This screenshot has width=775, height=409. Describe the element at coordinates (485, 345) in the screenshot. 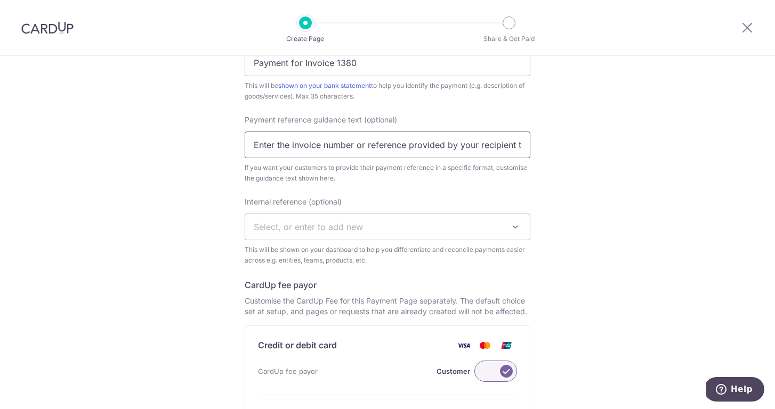

I see `img: Mastercard` at that location.